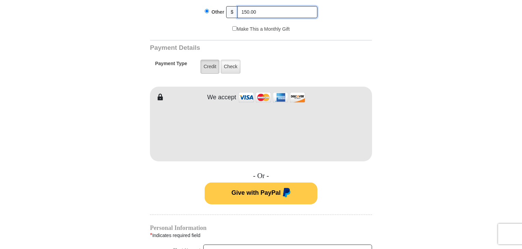 The width and height of the screenshot is (522, 249). Describe the element at coordinates (234, 28) in the screenshot. I see `input: Make This a Monthly Gift` at that location.